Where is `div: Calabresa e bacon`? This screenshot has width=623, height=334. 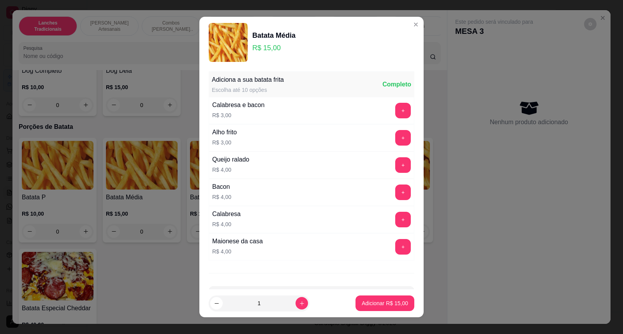
div: Calabresa e bacon is located at coordinates (238, 105).